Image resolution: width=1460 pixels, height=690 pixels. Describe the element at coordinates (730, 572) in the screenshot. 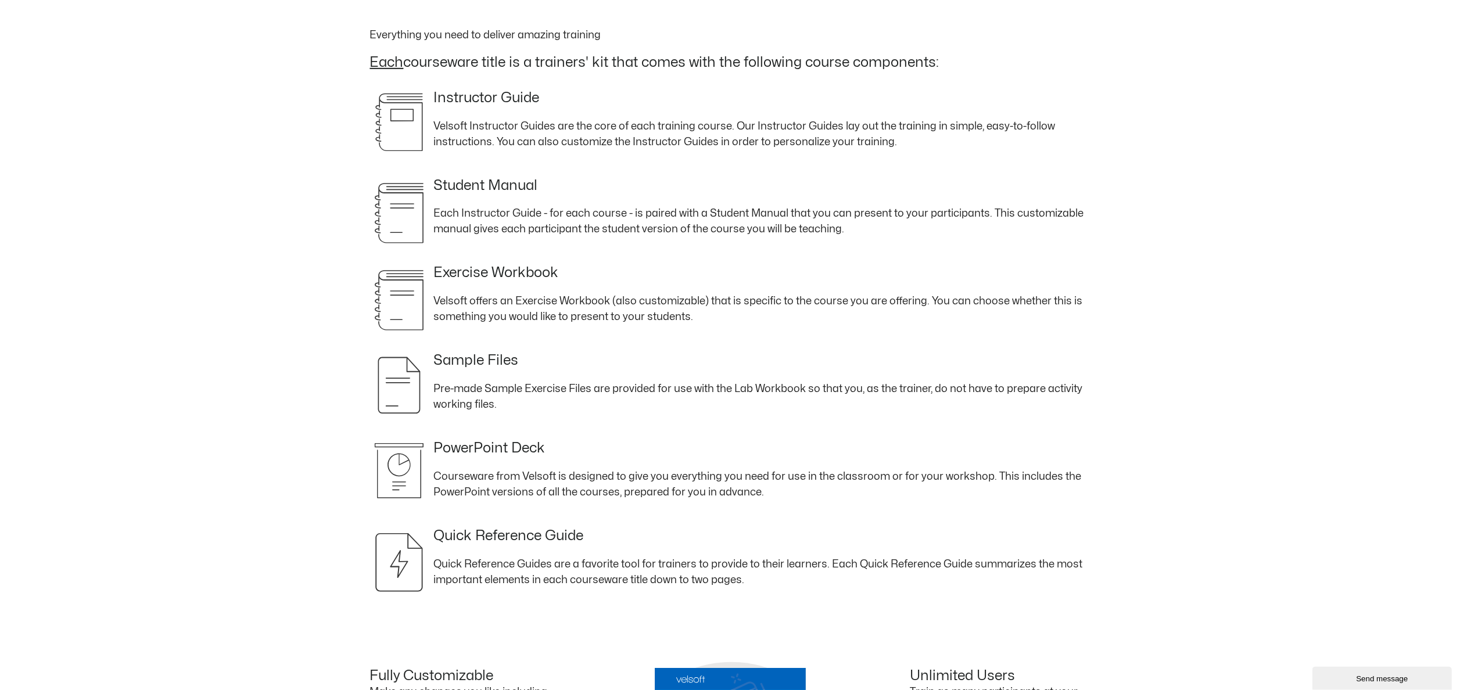

I see `p: Quick Reference Guides are a favorite tool for trainers to provide to their learners. Each Quick ...` at that location.